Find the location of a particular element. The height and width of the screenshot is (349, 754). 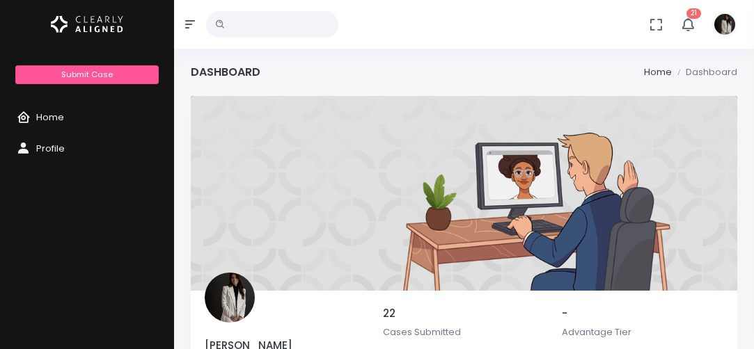

p: Advantage Tier is located at coordinates (642, 333).